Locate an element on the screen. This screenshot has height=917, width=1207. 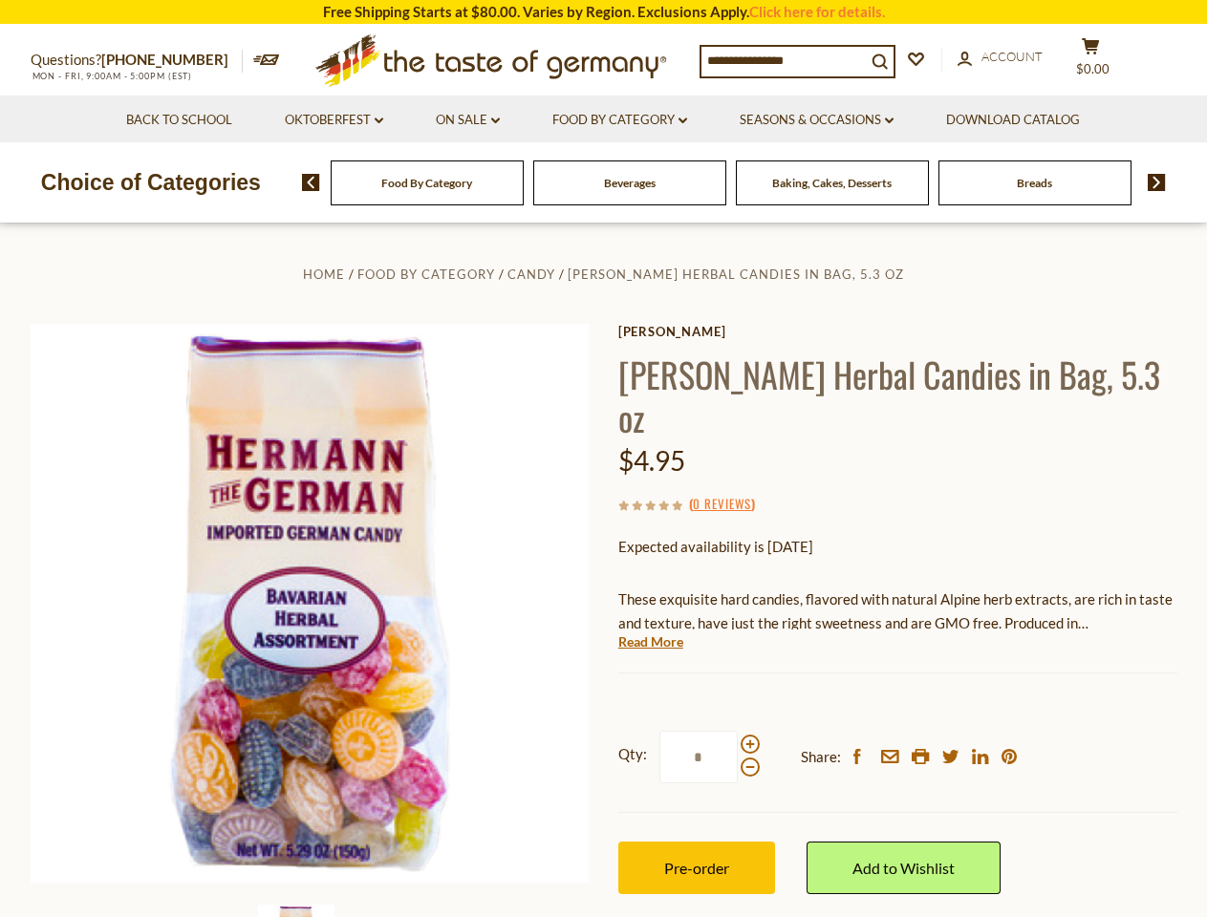
a: Oktoberfest is located at coordinates (333, 120).